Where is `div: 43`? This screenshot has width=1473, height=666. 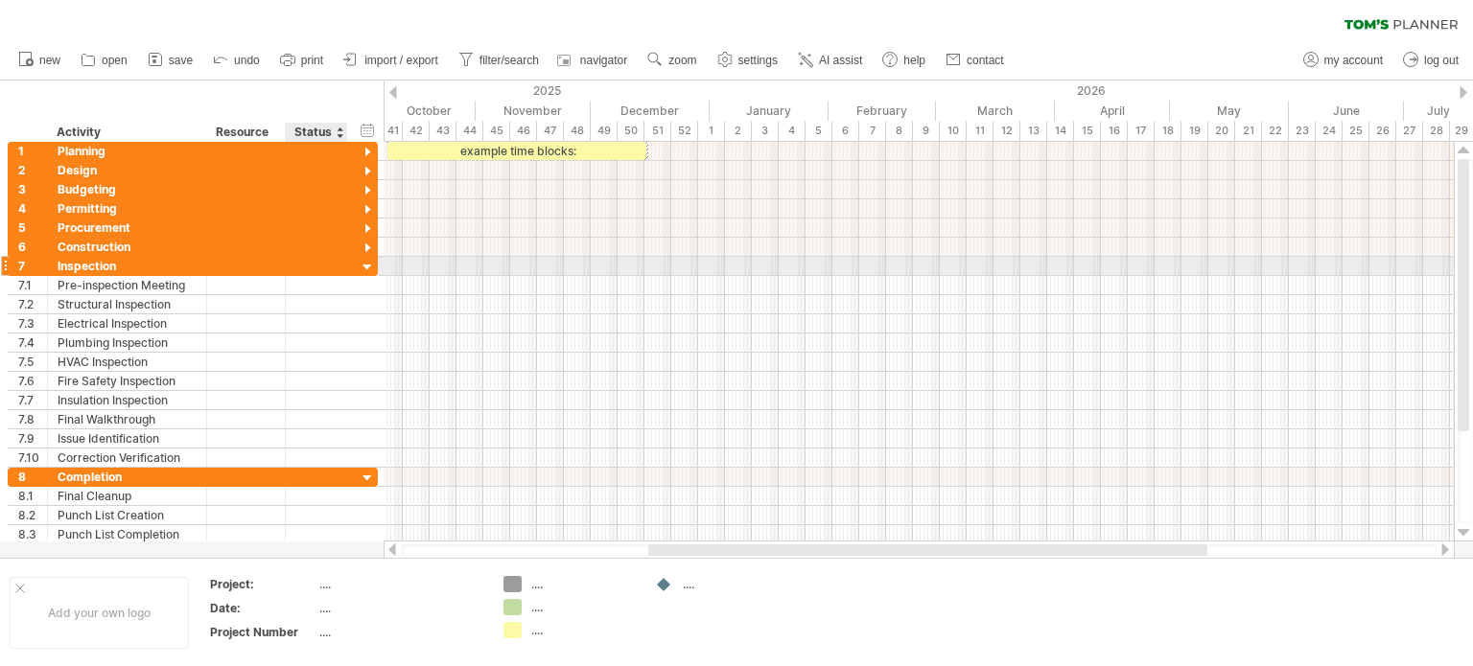
div: 43 is located at coordinates (443, 130).